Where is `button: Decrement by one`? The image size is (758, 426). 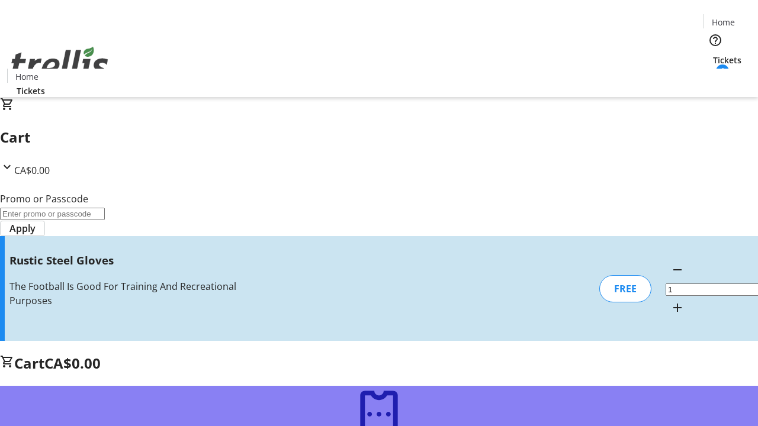
button: Decrement by one is located at coordinates (677, 270).